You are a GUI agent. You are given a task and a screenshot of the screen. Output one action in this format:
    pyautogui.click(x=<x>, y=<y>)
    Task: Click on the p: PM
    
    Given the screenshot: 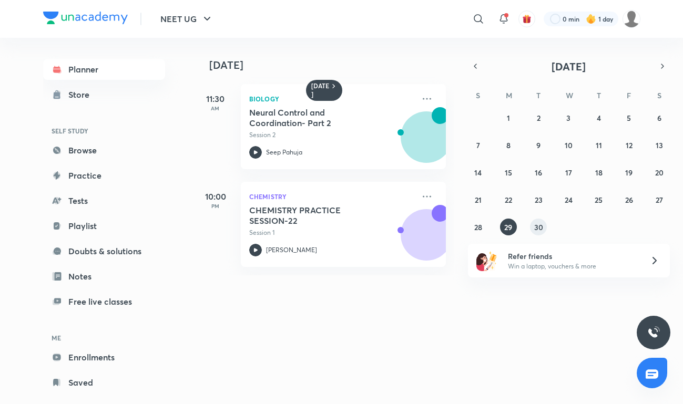 What is the action you would take?
    pyautogui.click(x=216, y=206)
    